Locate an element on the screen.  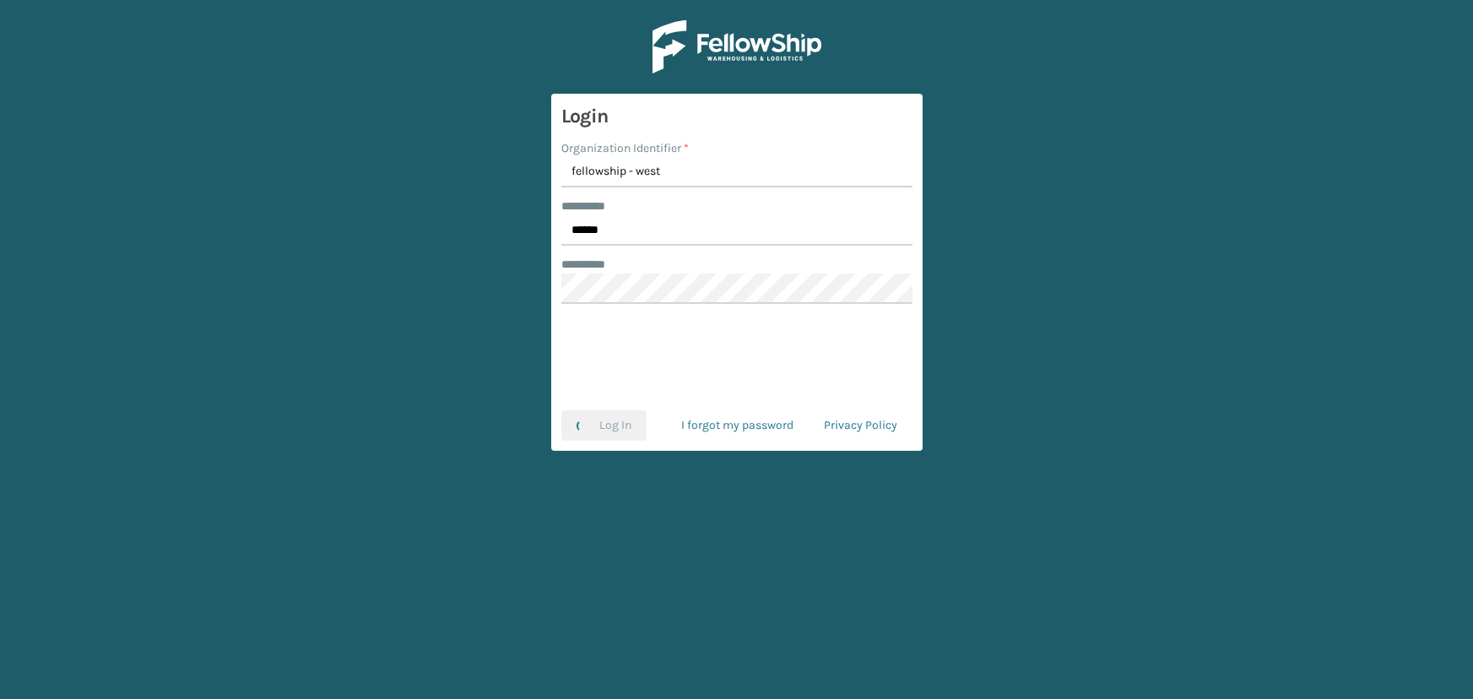
img: Logo is located at coordinates (737, 46).